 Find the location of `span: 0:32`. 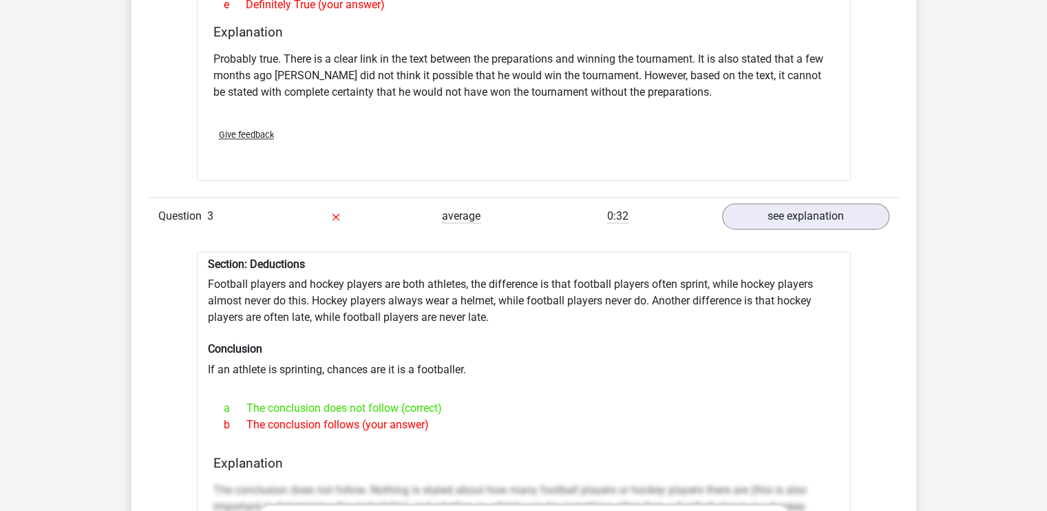

span: 0:32 is located at coordinates (618, 216).